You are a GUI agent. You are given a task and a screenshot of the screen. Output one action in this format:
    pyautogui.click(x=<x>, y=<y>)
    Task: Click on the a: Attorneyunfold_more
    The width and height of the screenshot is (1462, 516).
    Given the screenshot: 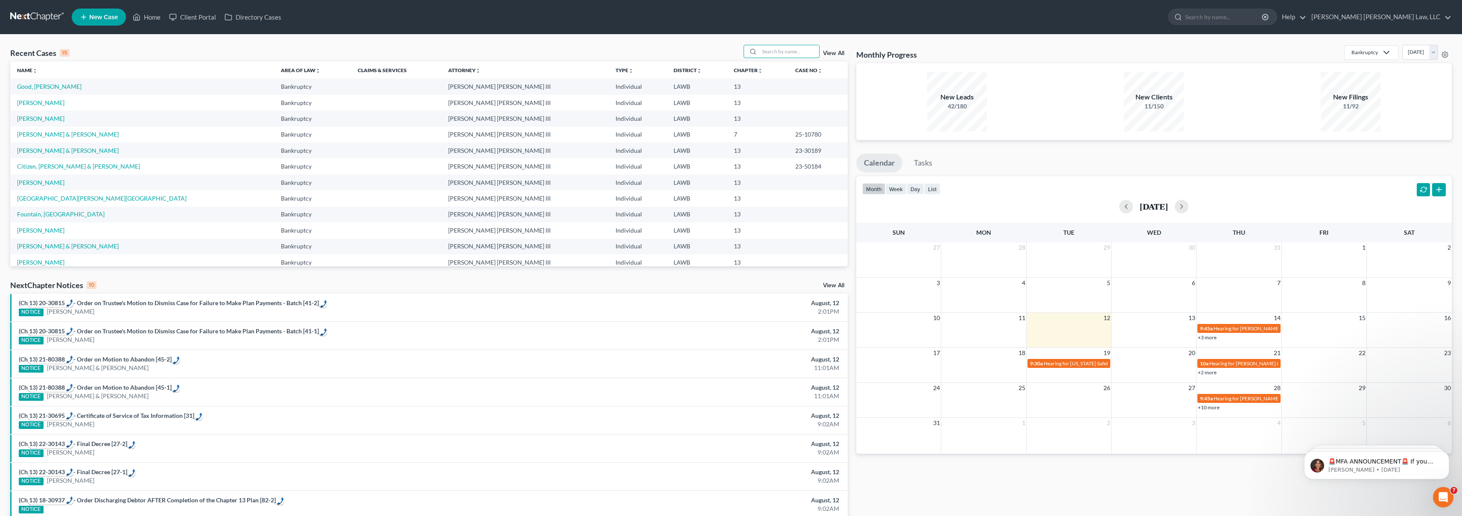 What is the action you would take?
    pyautogui.click(x=464, y=70)
    